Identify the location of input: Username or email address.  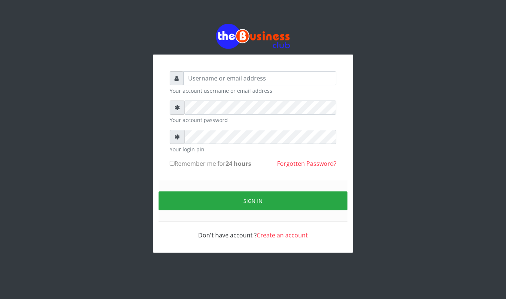
(260, 78).